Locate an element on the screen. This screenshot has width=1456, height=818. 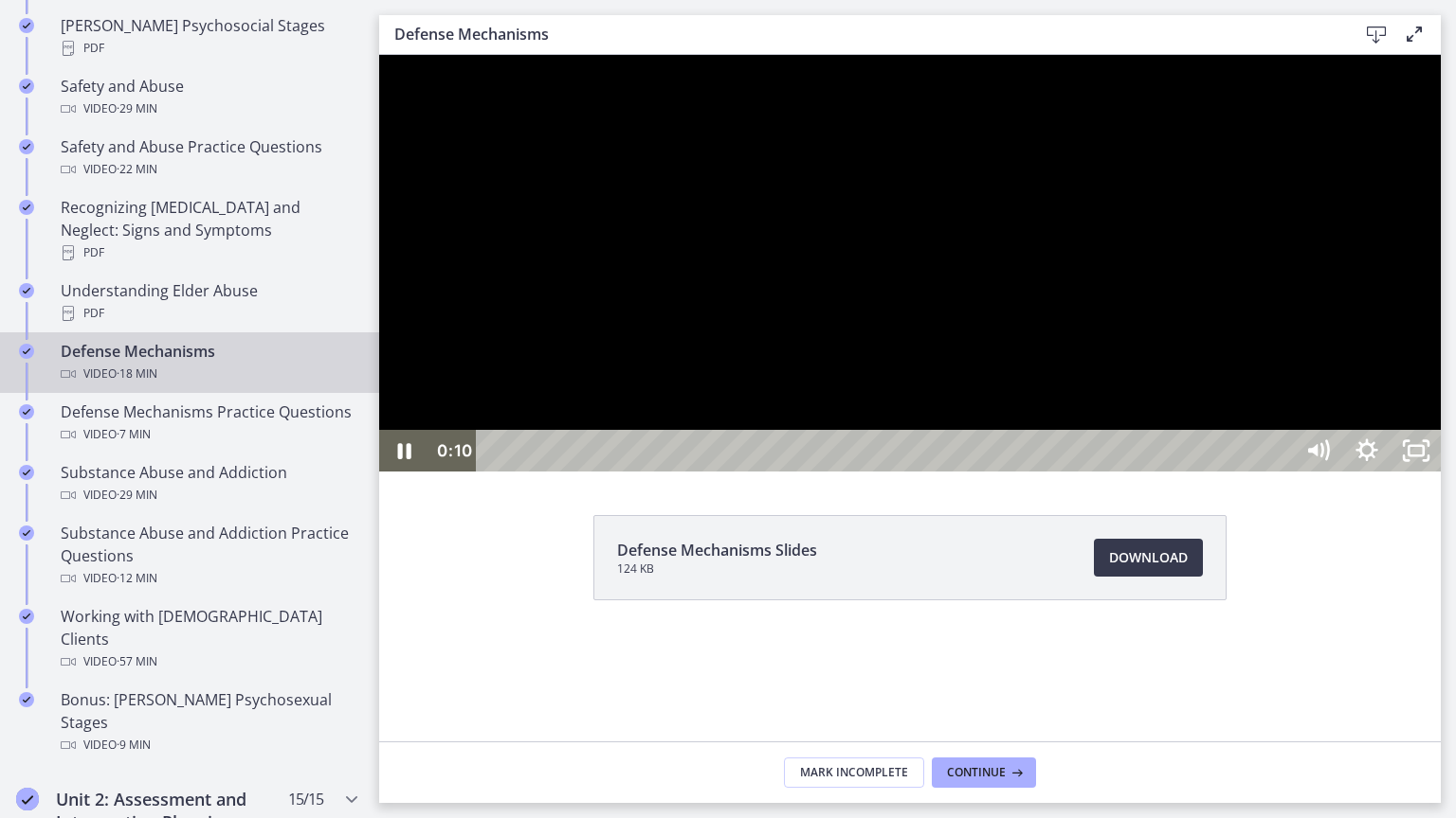
div: Defense Mechanisms is located at coordinates (208, 362).